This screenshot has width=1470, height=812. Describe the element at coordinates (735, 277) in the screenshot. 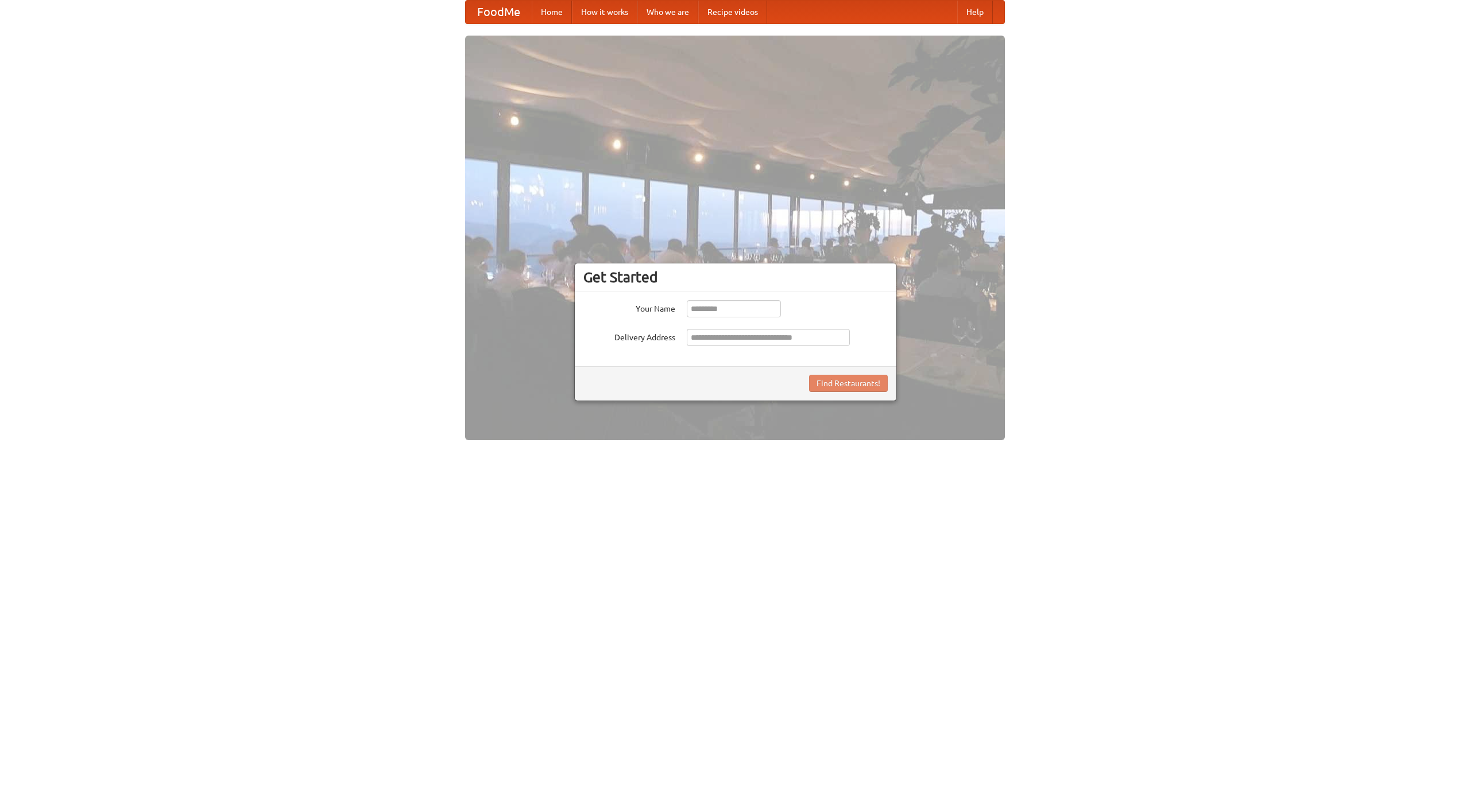

I see `h3: Get Started` at that location.